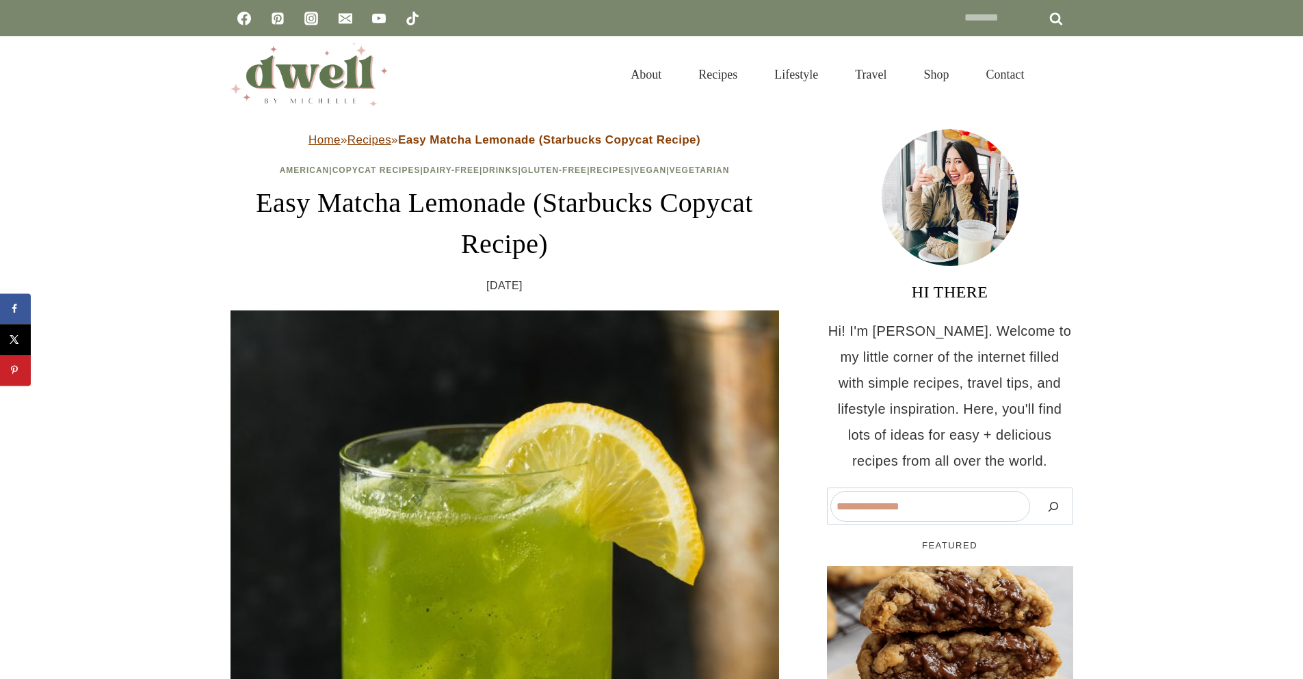 The width and height of the screenshot is (1303, 679). I want to click on a: Vegan, so click(650, 170).